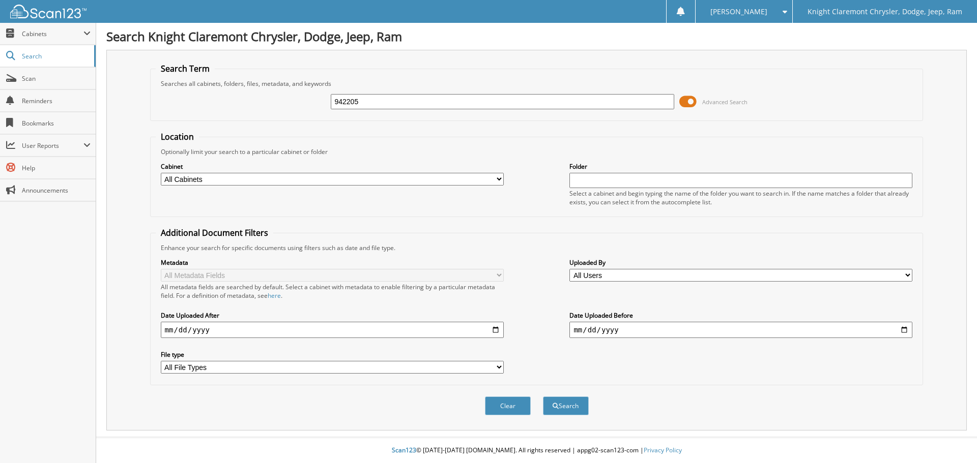  I want to click on span: Reminders, so click(56, 101).